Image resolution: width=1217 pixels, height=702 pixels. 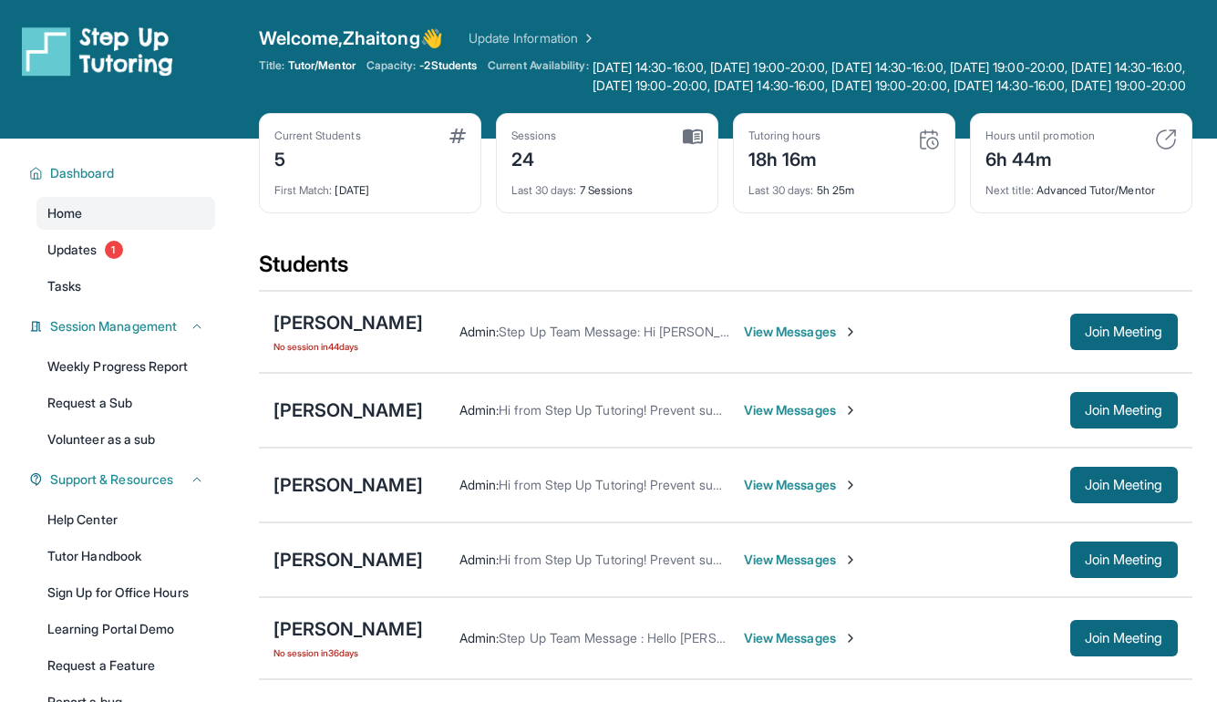 What do you see at coordinates (126, 520) in the screenshot?
I see `a: Help Center` at bounding box center [126, 520].